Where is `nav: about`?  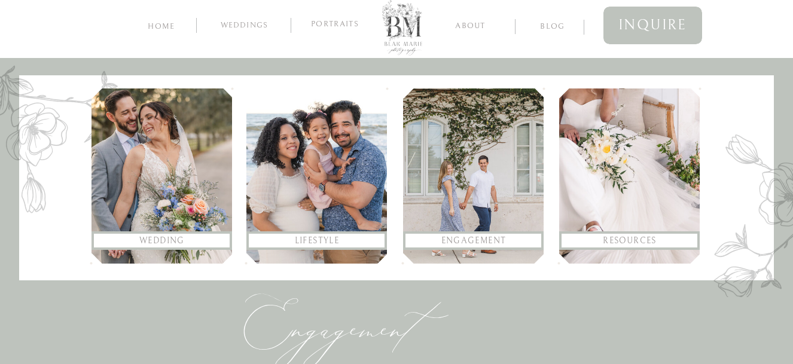
nav: about is located at coordinates (470, 25).